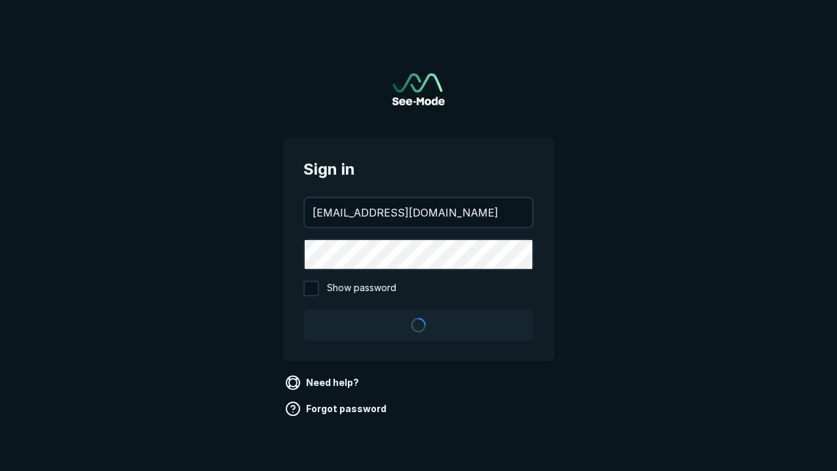 Image resolution: width=837 pixels, height=471 pixels. Describe the element at coordinates (419, 89) in the screenshot. I see `a: Go to sign in` at that location.